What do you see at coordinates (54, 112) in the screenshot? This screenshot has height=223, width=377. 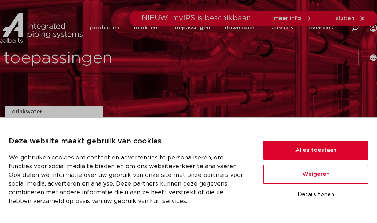 I see `span: drinkwater` at bounding box center [54, 112].